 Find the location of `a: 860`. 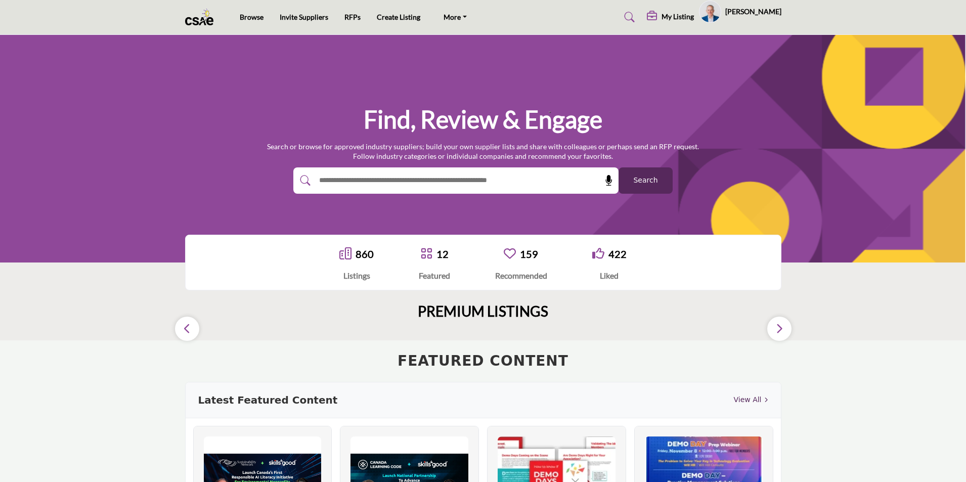

a: 860 is located at coordinates (365, 254).